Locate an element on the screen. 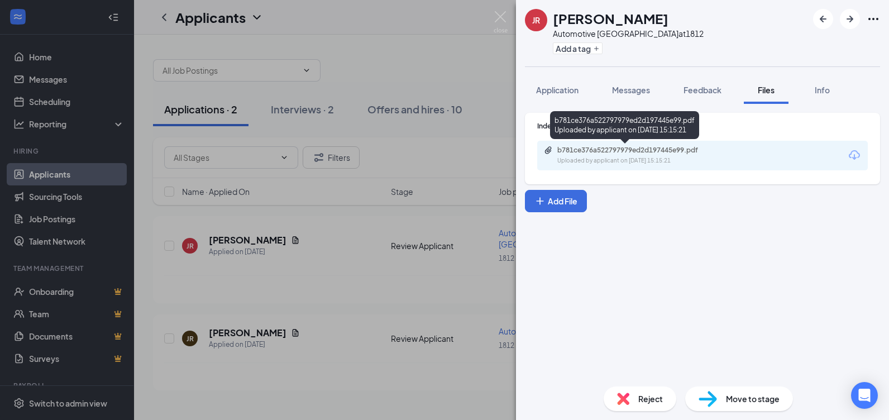 This screenshot has height=420, width=889. svg: Paperclip is located at coordinates (548, 150).